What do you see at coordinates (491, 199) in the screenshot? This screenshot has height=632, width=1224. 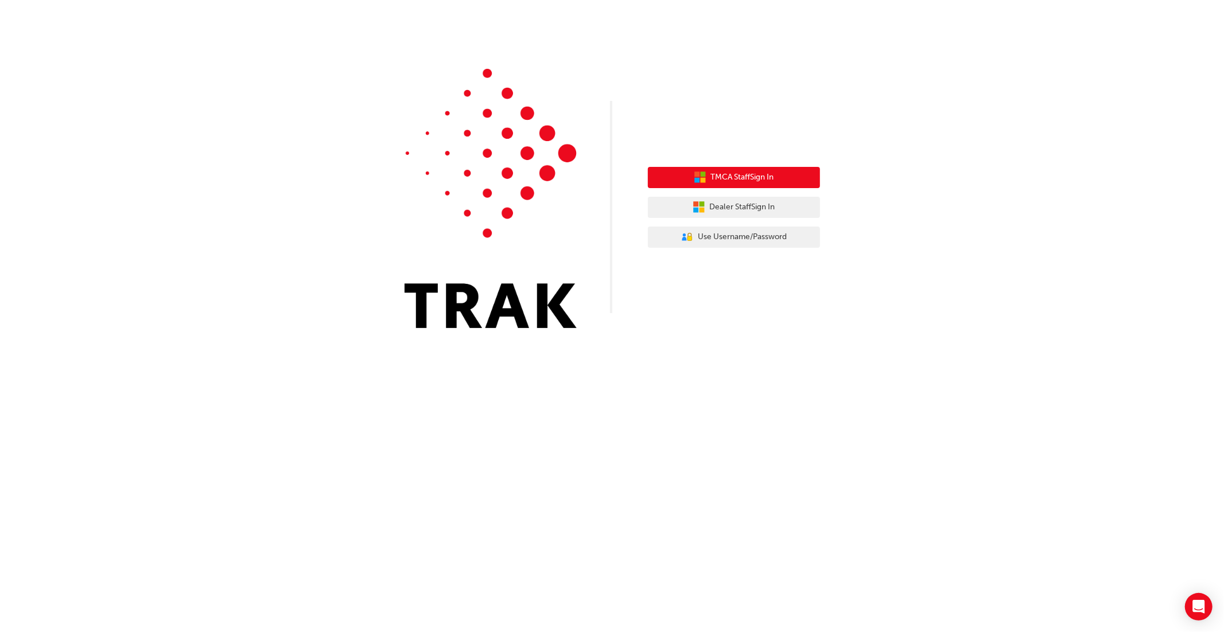 I see `img: Trak` at bounding box center [491, 199].